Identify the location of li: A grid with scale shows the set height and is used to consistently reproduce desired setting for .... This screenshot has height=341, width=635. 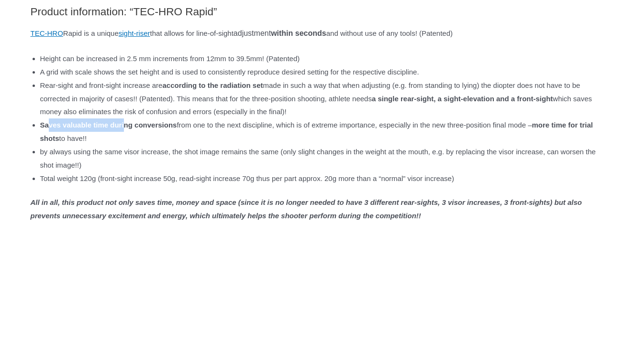
(322, 72).